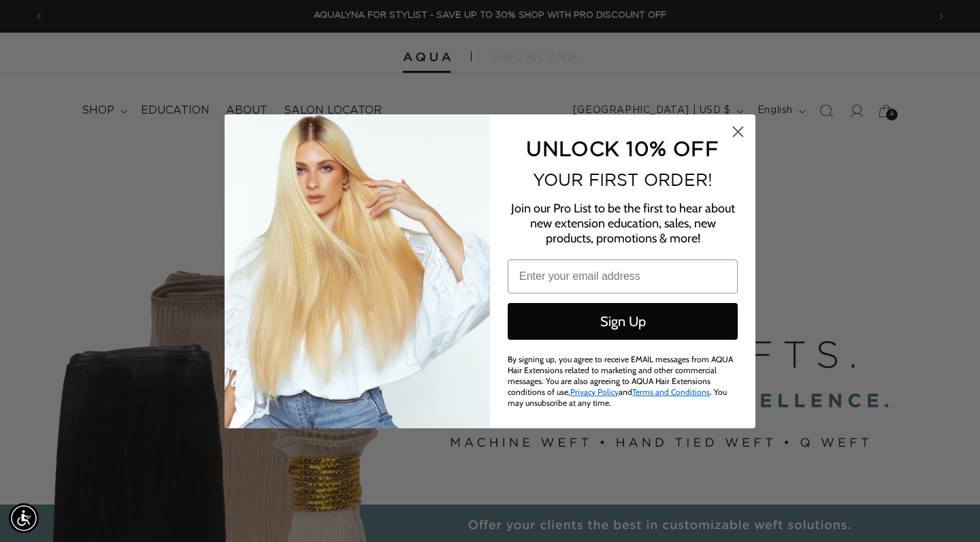  Describe the element at coordinates (24, 518) in the screenshot. I see `div: Accessibility Menu` at that location.